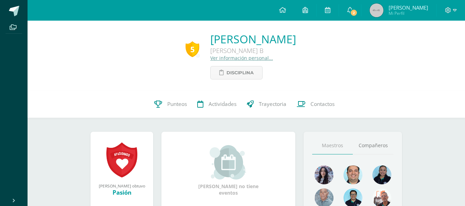  I want to click on span: 2, so click(354, 13).